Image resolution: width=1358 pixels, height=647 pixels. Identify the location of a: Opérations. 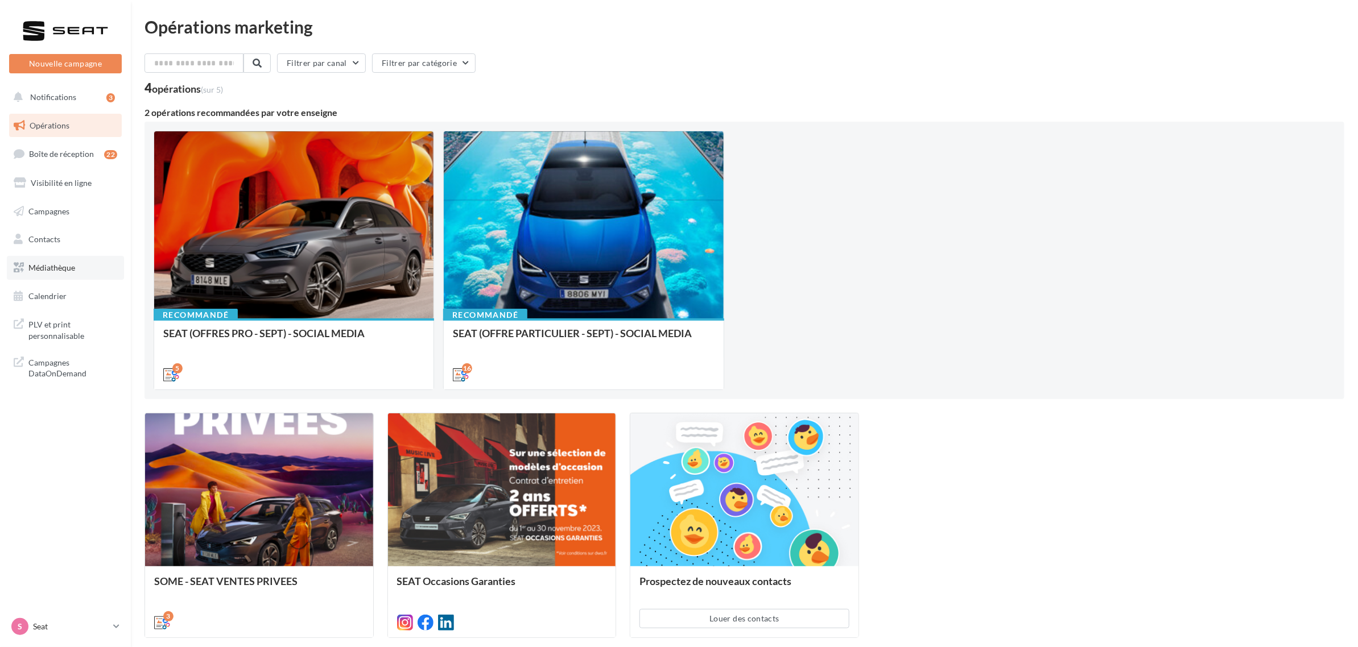
(65, 126).